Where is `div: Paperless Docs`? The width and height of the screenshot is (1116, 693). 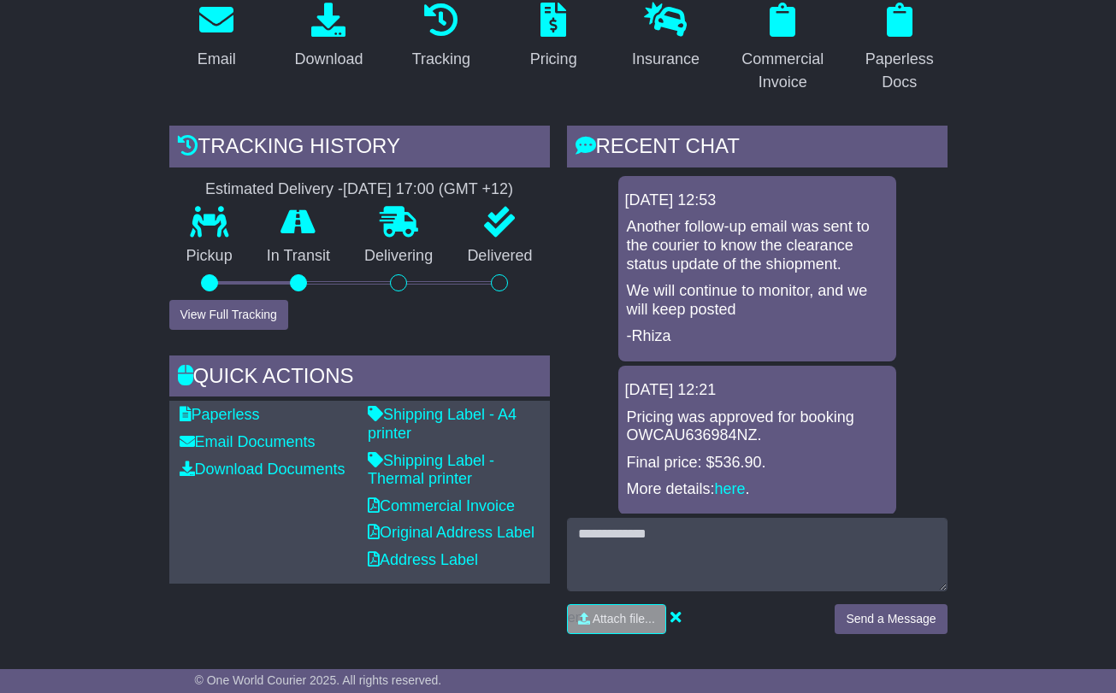
div: Paperless Docs is located at coordinates (899, 71).